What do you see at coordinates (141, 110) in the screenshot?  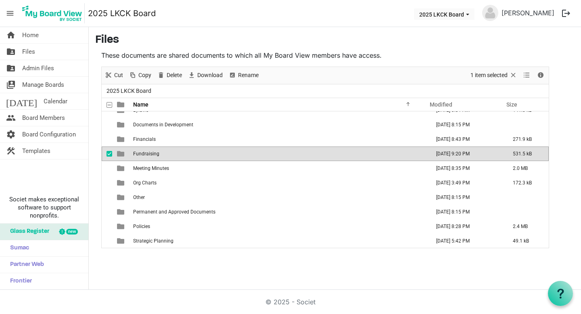 I see `span: Bylaws` at bounding box center [141, 110].